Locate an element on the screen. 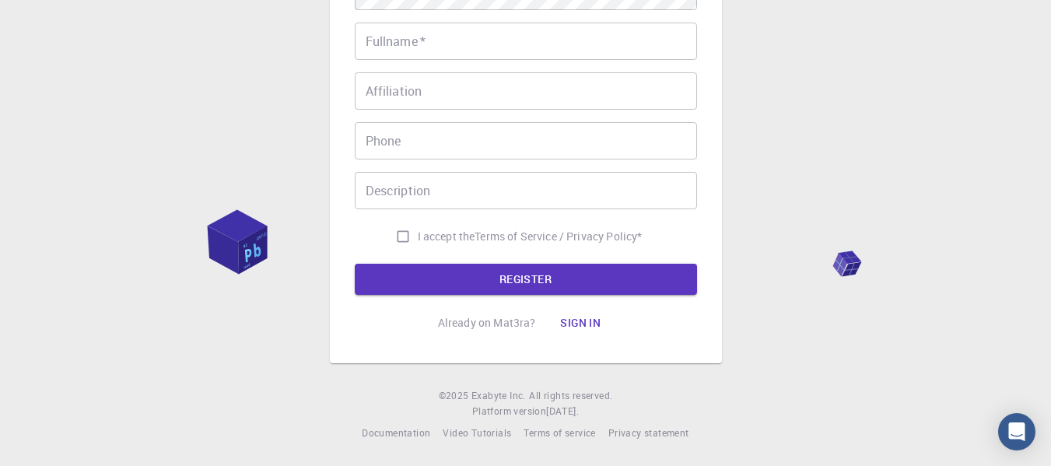 The height and width of the screenshot is (466, 1051). a: Privacy statement is located at coordinates (649, 433).